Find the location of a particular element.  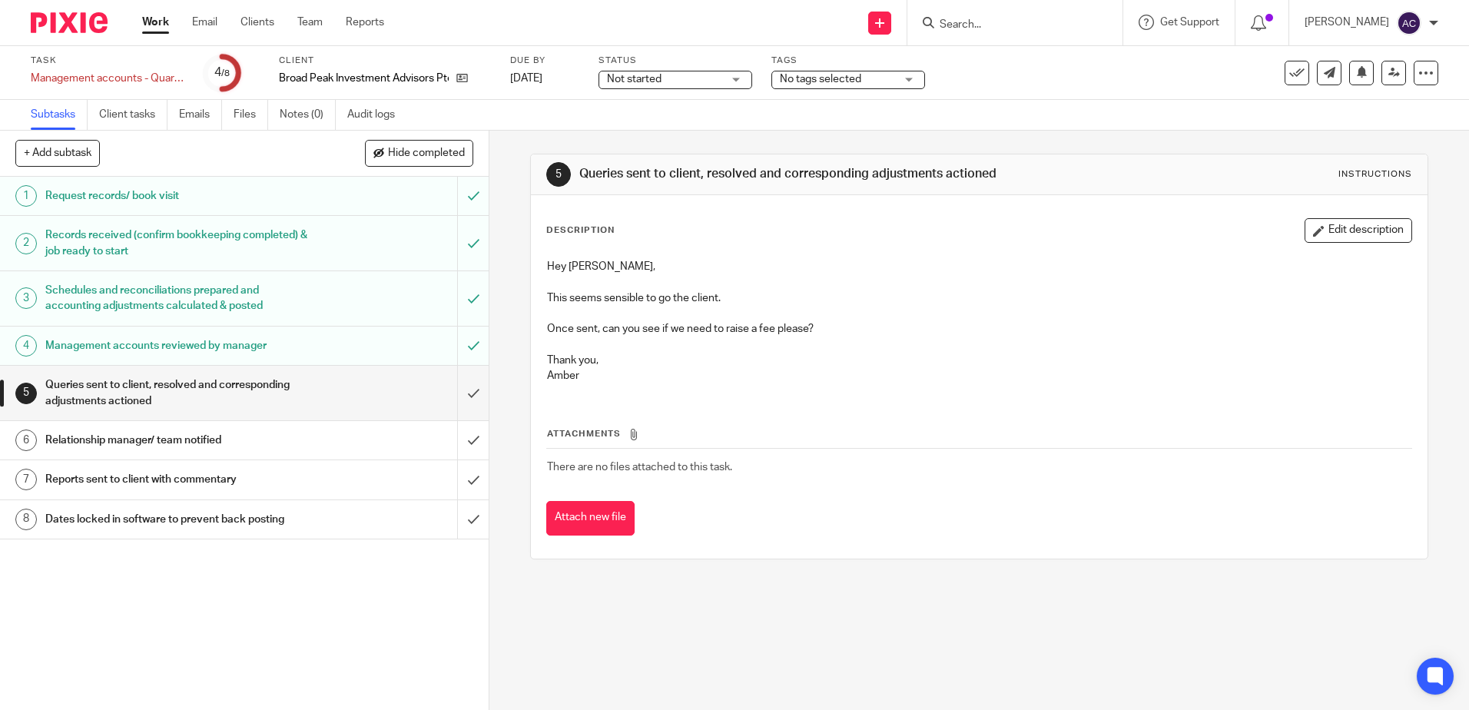

div: 6 is located at coordinates (26, 440).